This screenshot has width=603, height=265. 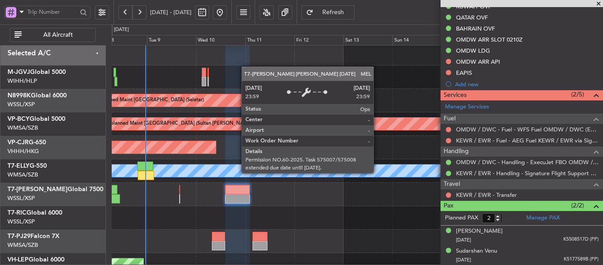 What do you see at coordinates (456, 151) in the screenshot?
I see `span: Handling` at bounding box center [456, 151].